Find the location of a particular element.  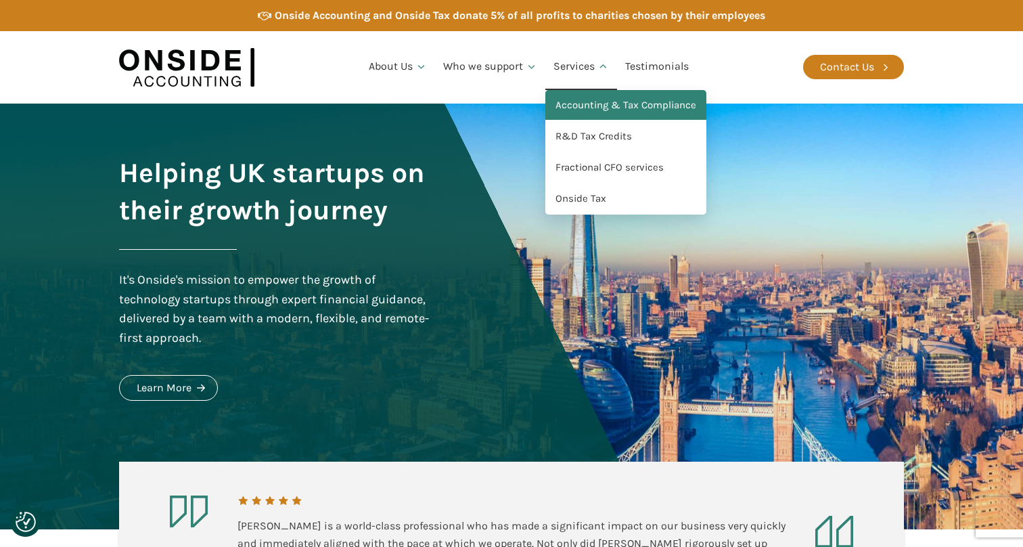

a: Testimonials is located at coordinates (657, 67).